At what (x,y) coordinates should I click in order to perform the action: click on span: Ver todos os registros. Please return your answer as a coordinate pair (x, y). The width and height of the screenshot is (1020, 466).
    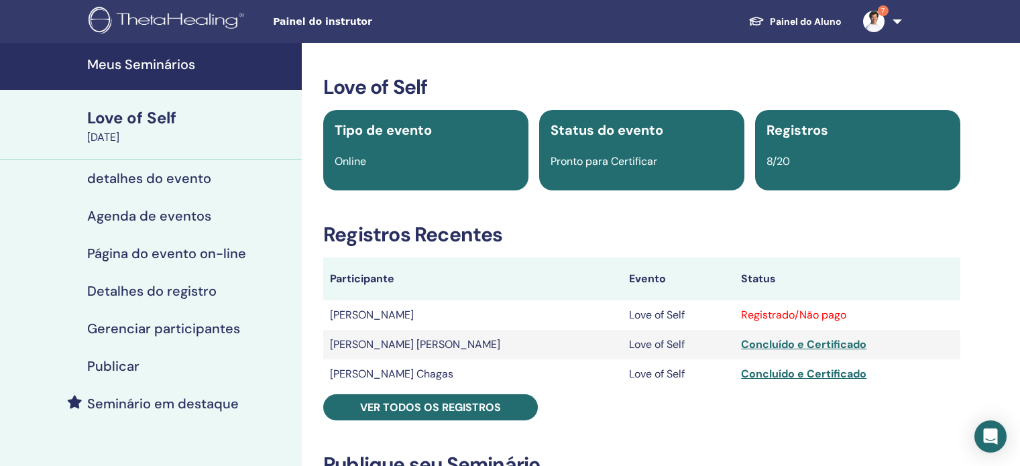
    Looking at the image, I should click on (430, 407).